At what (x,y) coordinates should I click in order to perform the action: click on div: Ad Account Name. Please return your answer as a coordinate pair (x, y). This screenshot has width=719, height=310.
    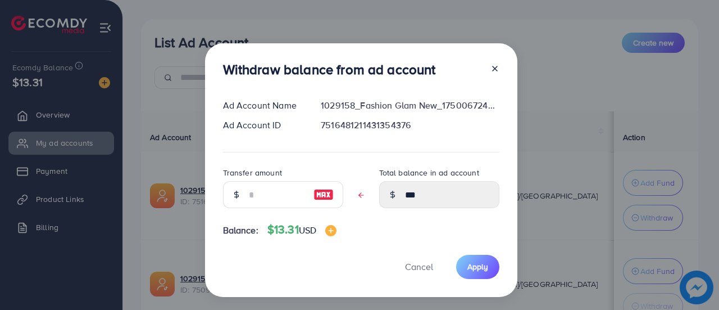
    Looking at the image, I should click on (263, 105).